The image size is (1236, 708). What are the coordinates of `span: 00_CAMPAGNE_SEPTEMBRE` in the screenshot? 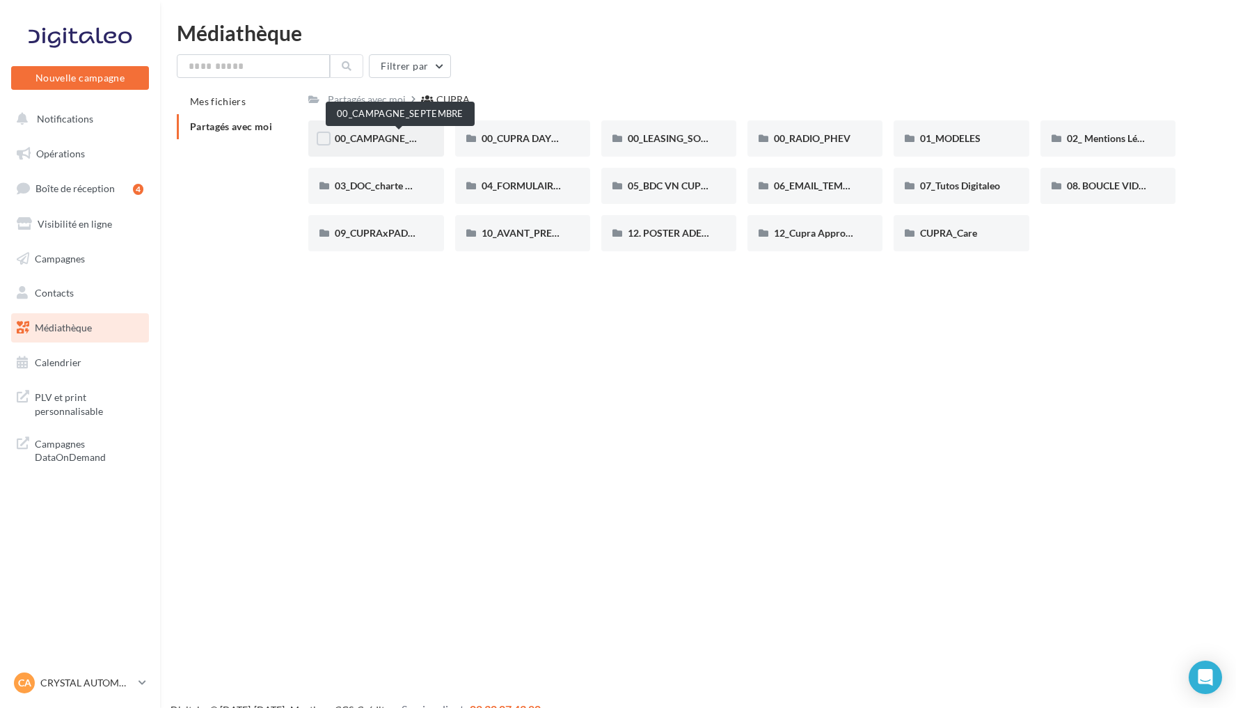 It's located at (399, 138).